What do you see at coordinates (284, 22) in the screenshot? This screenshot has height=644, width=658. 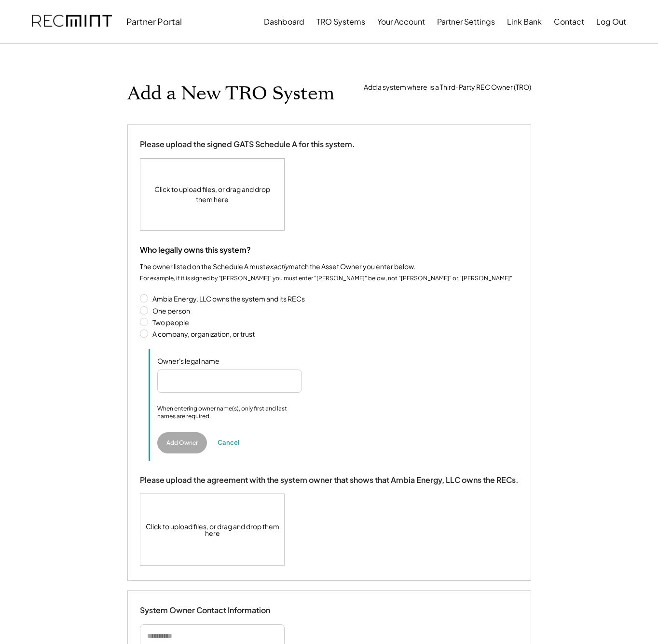 I see `button: Dashboard` at bounding box center [284, 22].